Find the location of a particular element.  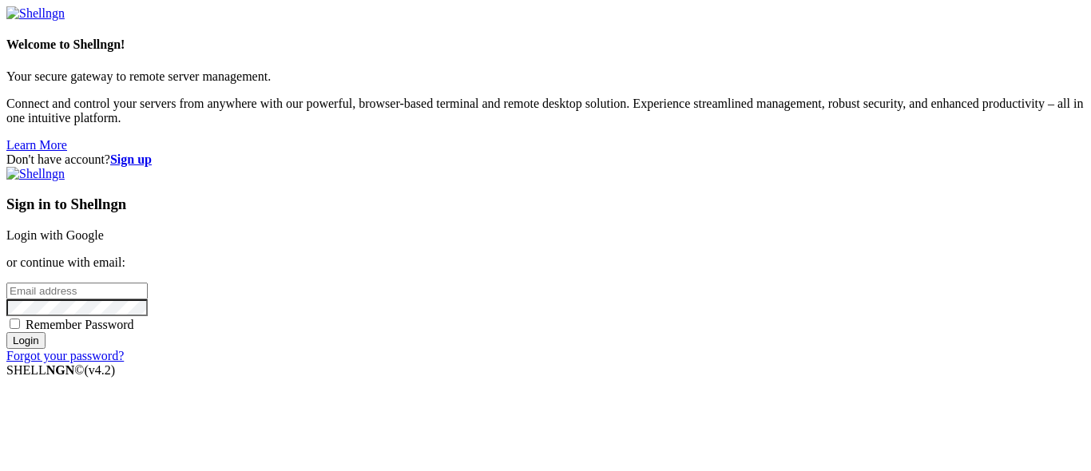

input: Login is located at coordinates (26, 340).